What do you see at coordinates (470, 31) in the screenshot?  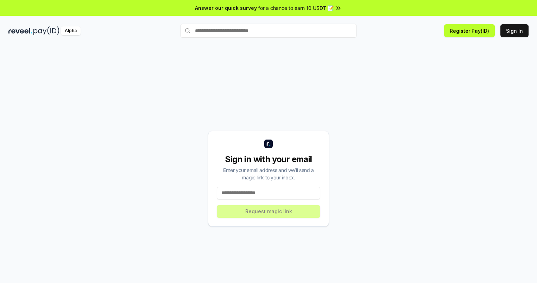 I see `button: Register Pay(ID)` at bounding box center [470, 31].